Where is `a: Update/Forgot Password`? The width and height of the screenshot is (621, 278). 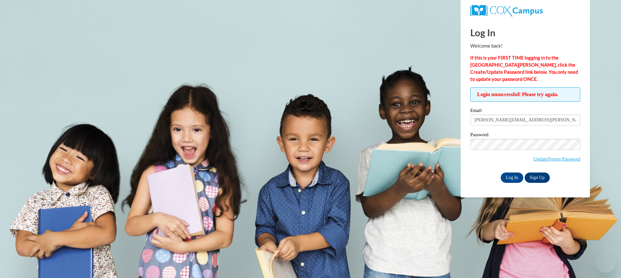
a: Update/Forgot Password is located at coordinates (556, 159).